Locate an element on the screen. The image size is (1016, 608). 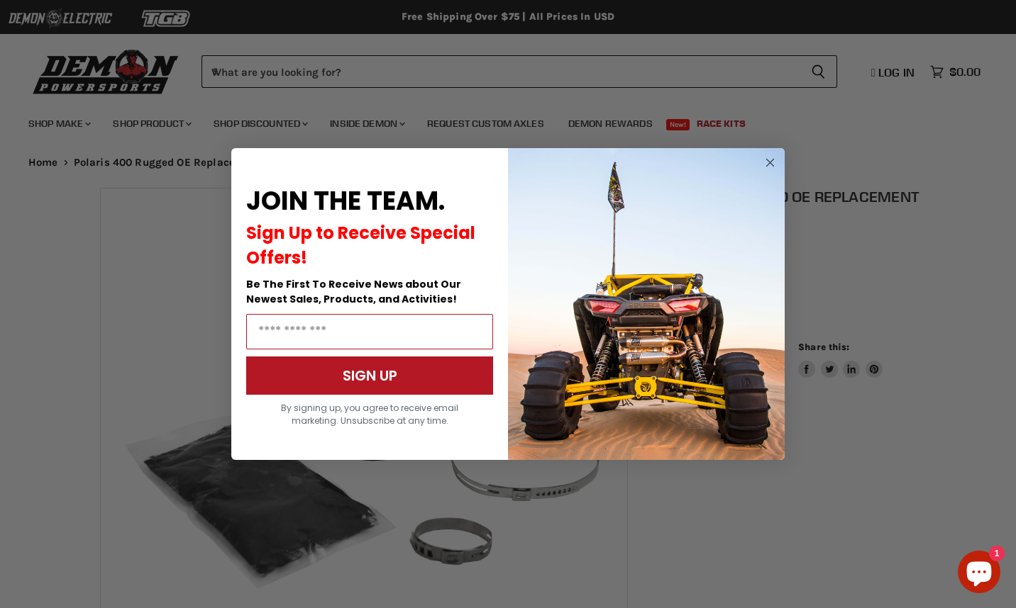
img: a9095488-b6e7-41ba-879d-588abfab540b.jpeg is located at coordinates (646, 304).